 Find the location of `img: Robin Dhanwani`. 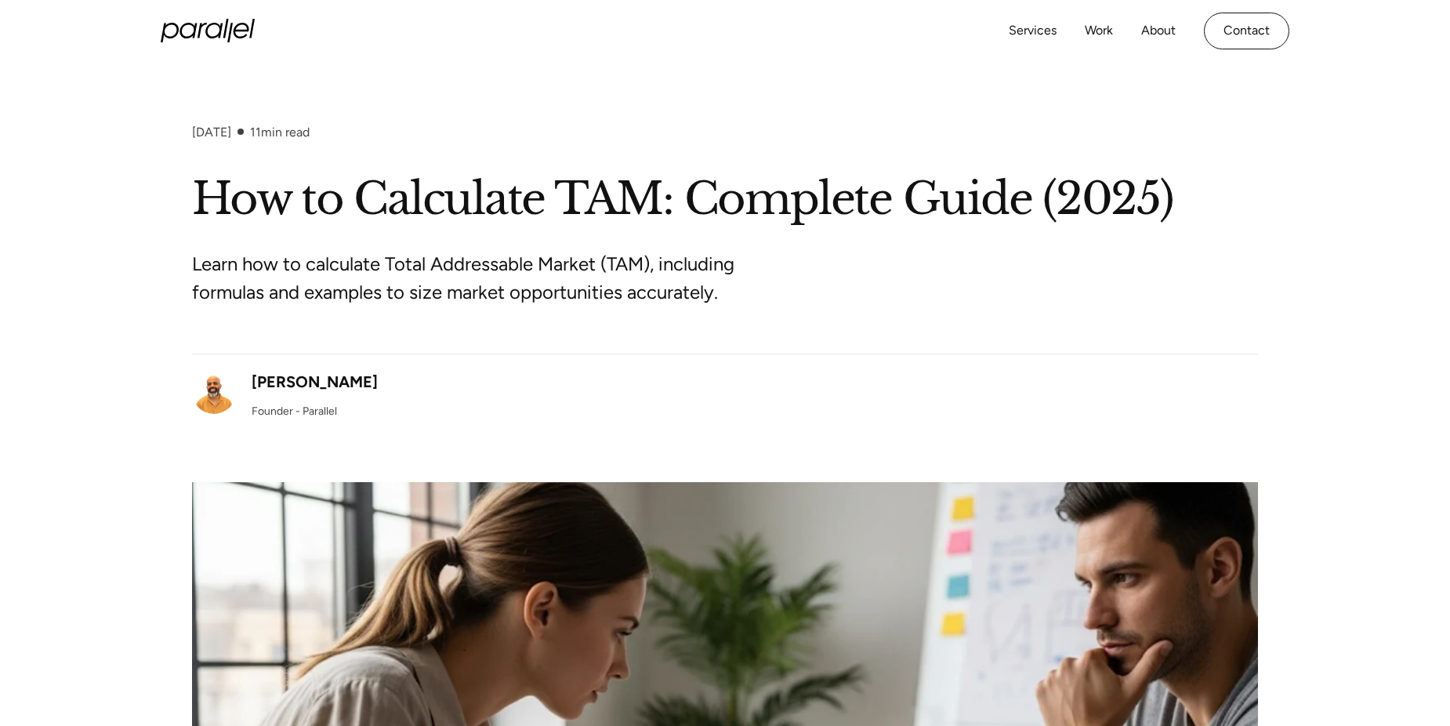

img: Robin Dhanwani is located at coordinates (214, 392).